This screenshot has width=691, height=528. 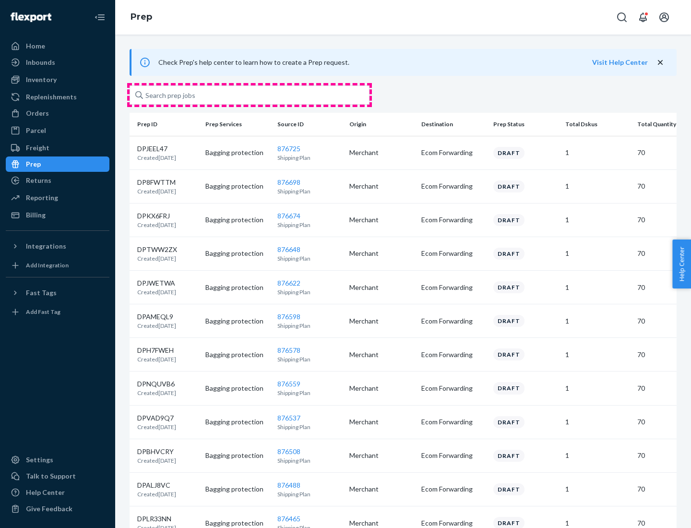 I want to click on p: DPKX6FRJ, so click(x=157, y=216).